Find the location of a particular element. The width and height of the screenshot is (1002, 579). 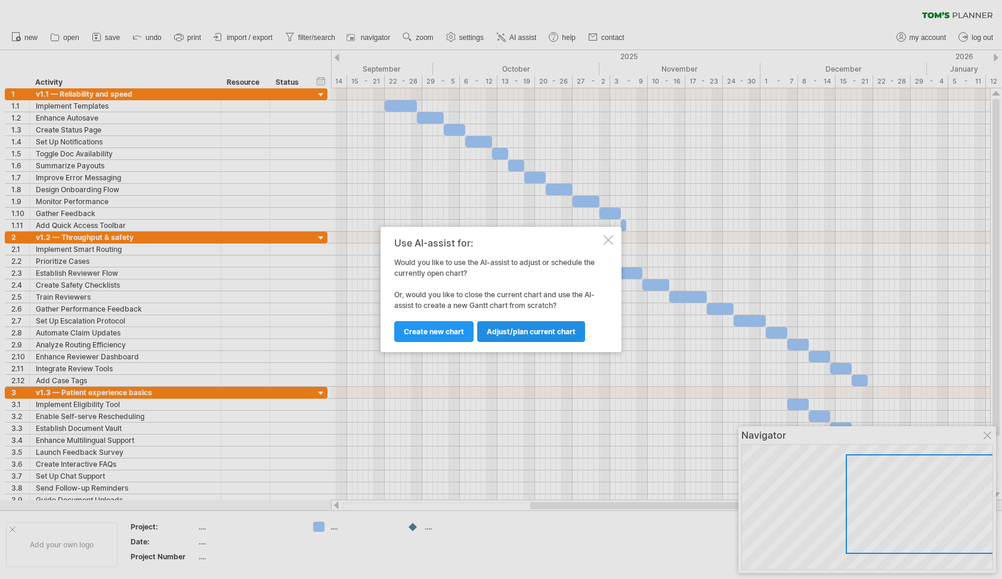

div: Would you like to use the AI-assist to adjust or schedule the currently open chart? Or, would you... is located at coordinates (497, 289).